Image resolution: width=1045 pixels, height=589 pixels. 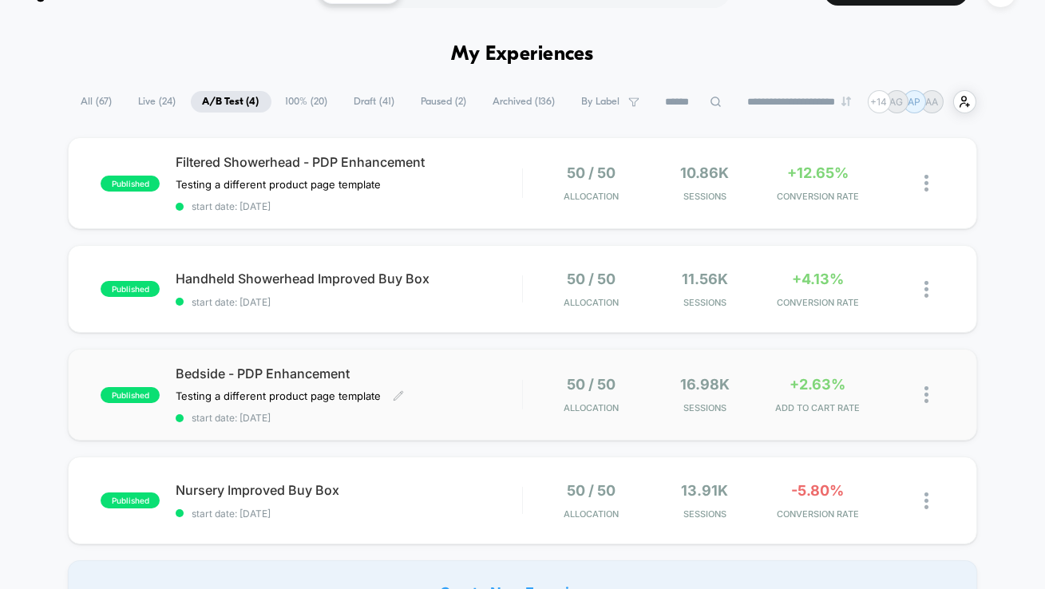 I want to click on span: Archived ( 136 ), so click(x=525, y=101).